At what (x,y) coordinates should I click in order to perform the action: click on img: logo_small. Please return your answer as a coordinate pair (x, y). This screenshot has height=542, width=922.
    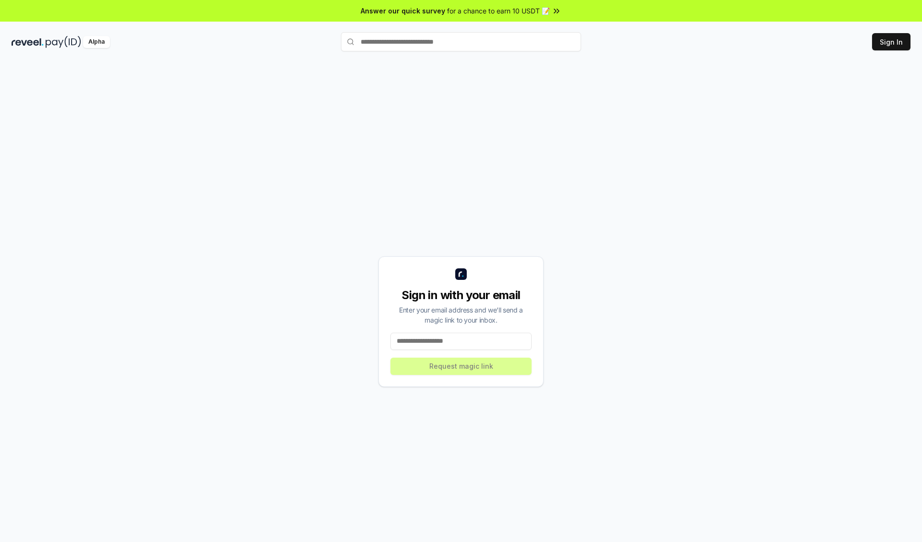
    Looking at the image, I should click on (461, 274).